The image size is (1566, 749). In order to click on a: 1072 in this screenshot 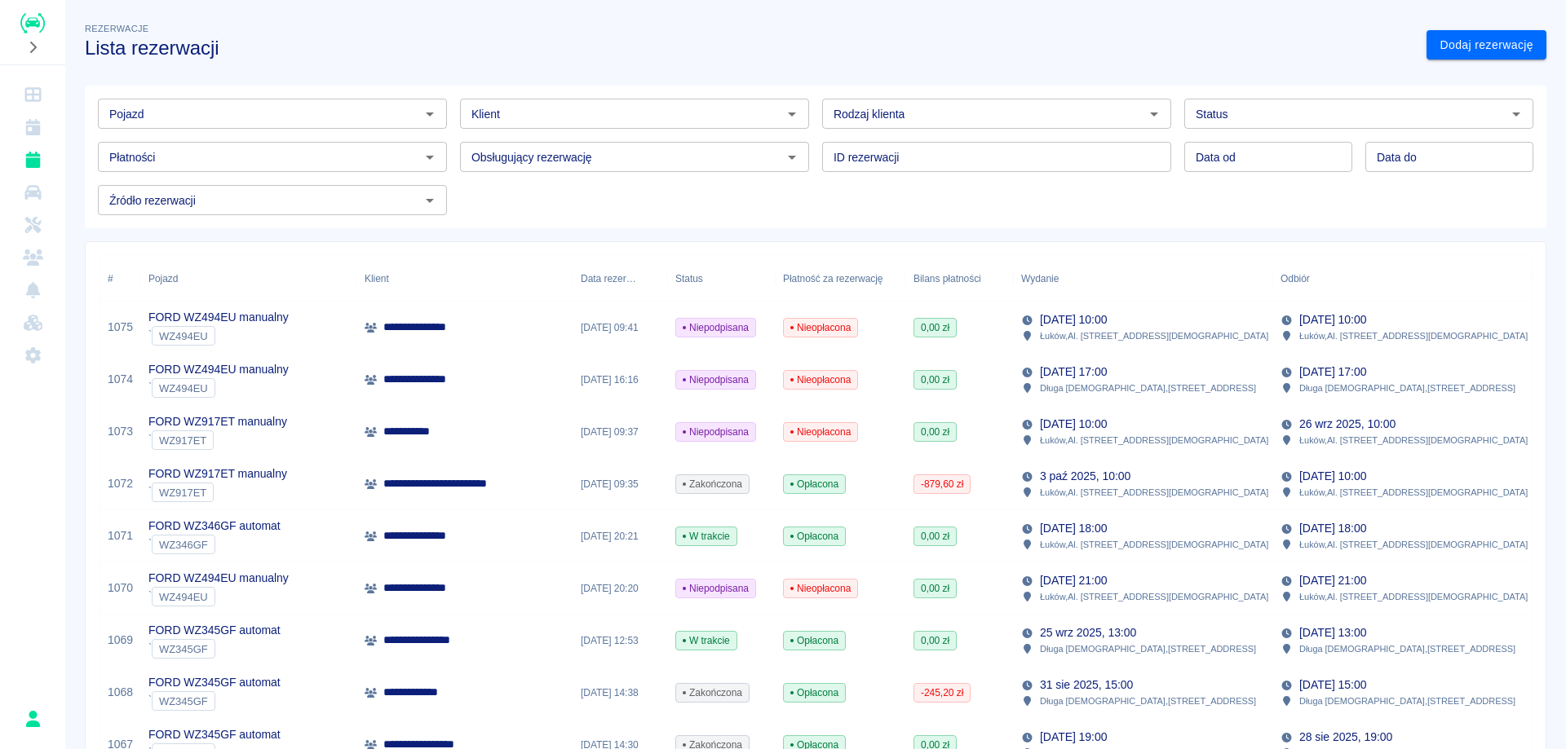, I will do `click(120, 484)`.